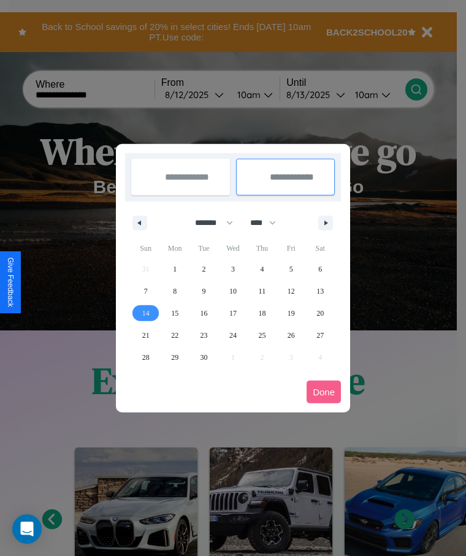  What do you see at coordinates (233, 269) in the screenshot?
I see `span: 3` at bounding box center [233, 269].